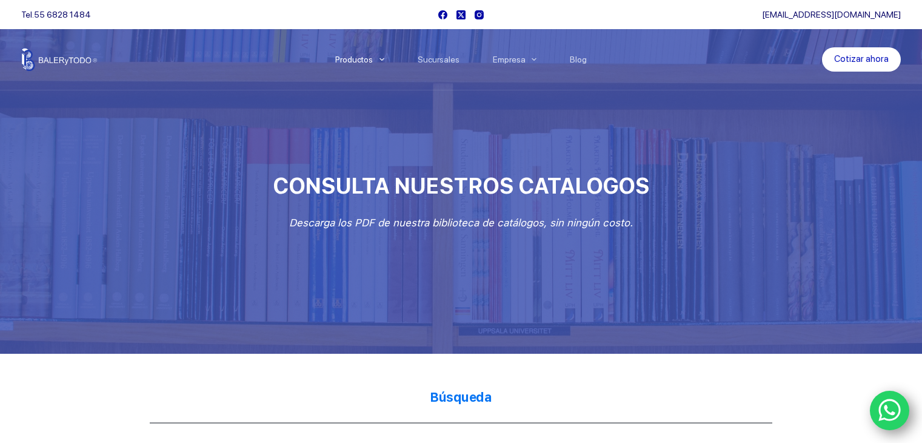  What do you see at coordinates (861, 59) in the screenshot?
I see `a: Cotizar ahora` at bounding box center [861, 59].